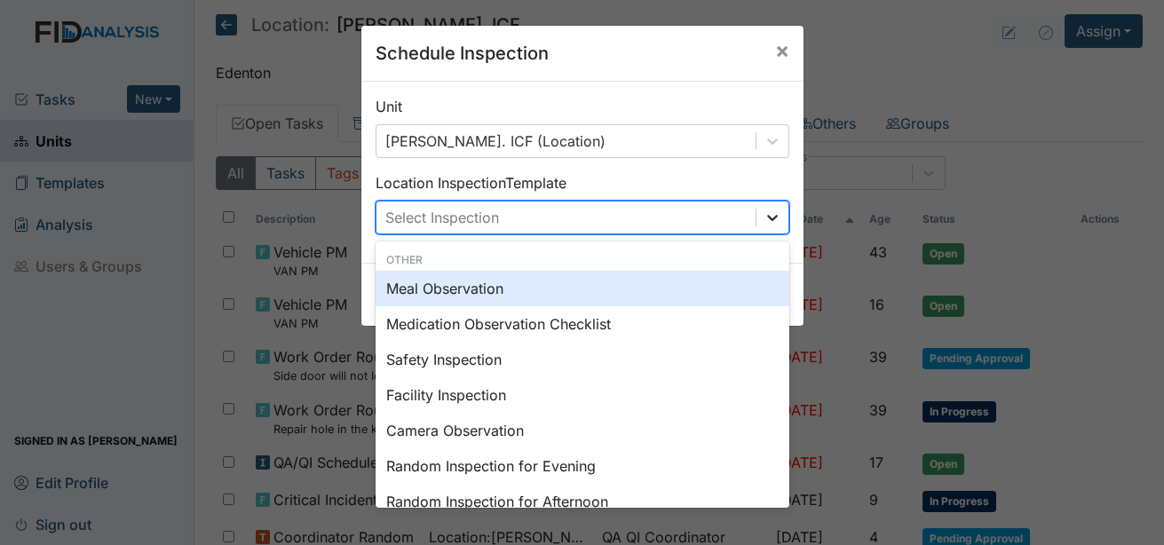  I want to click on div: Select Inspection, so click(442, 218).